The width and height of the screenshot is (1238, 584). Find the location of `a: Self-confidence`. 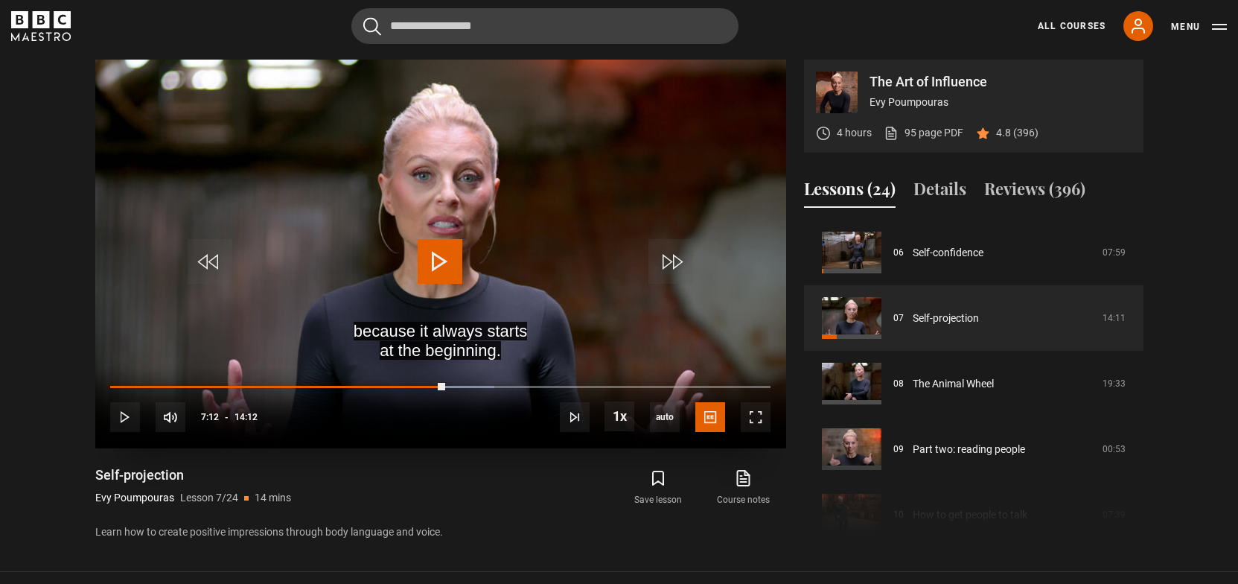

a: Self-confidence is located at coordinates (948, 252).